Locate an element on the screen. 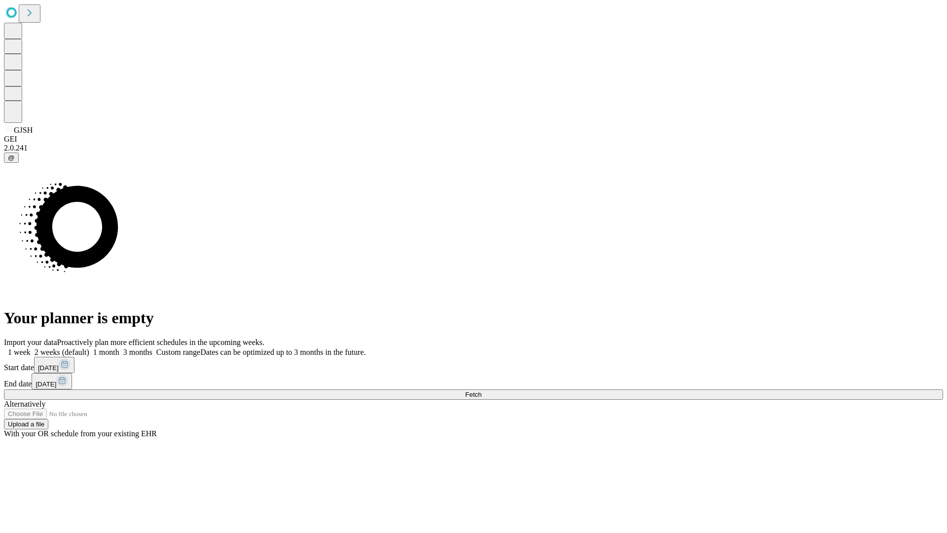  span: Fetch is located at coordinates (473, 394).